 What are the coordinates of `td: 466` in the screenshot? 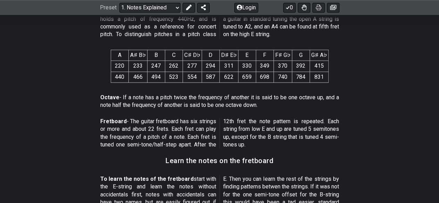 It's located at (138, 77).